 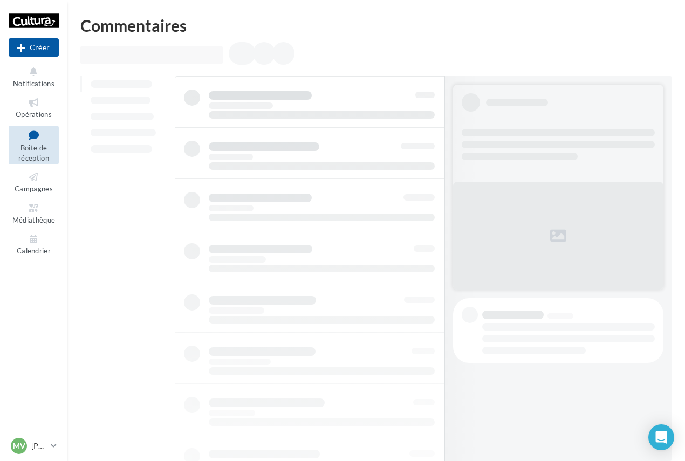 I want to click on div: Commentaires, so click(x=376, y=25).